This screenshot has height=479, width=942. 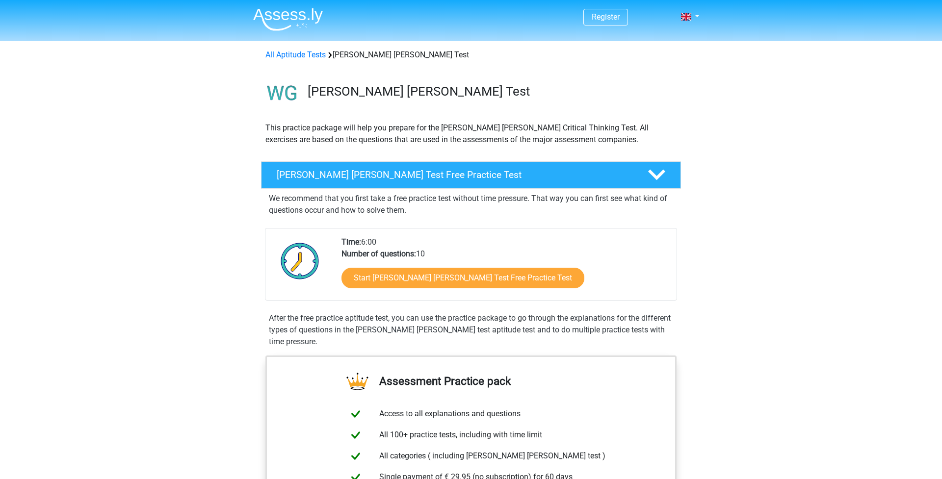 What do you see at coordinates (282, 93) in the screenshot?
I see `img: watson glaser test` at bounding box center [282, 93].